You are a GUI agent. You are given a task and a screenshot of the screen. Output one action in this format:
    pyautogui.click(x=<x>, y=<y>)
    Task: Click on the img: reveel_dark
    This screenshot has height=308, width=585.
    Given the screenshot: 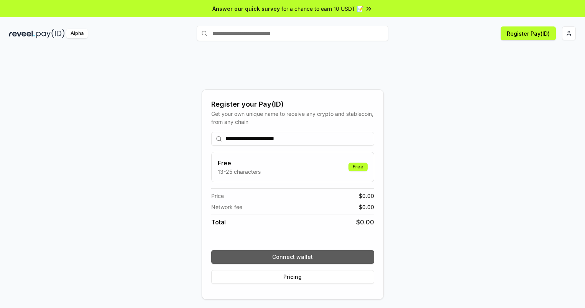 What is the action you would take?
    pyautogui.click(x=22, y=33)
    